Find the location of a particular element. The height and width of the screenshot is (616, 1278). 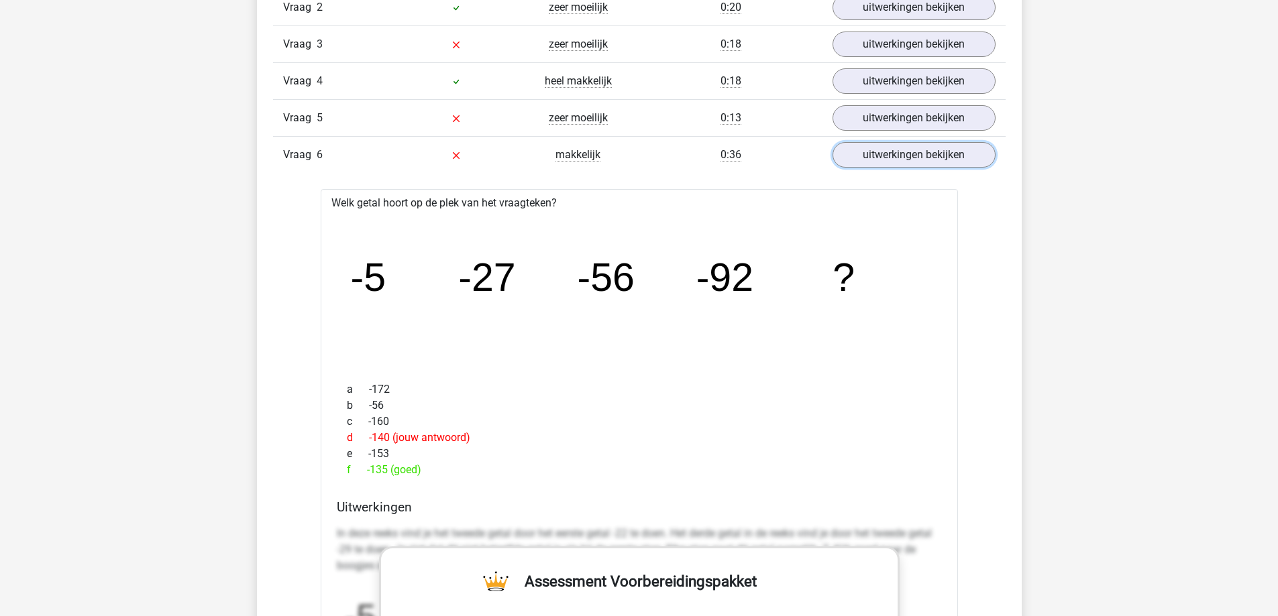

span: 2 is located at coordinates (319, 7).